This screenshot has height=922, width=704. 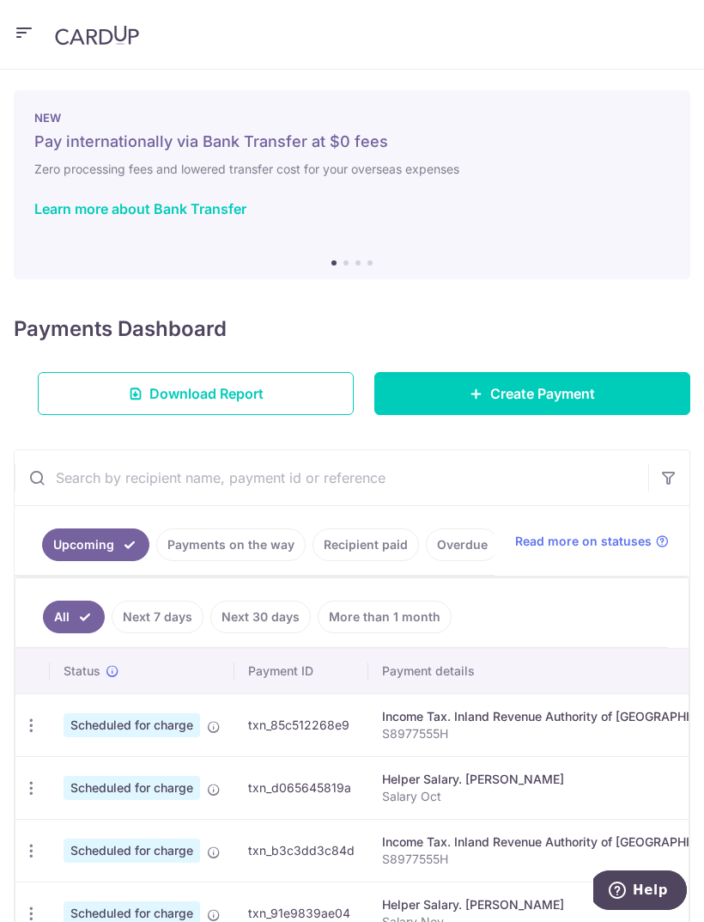 I want to click on a: Create Payment, so click(x=533, y=393).